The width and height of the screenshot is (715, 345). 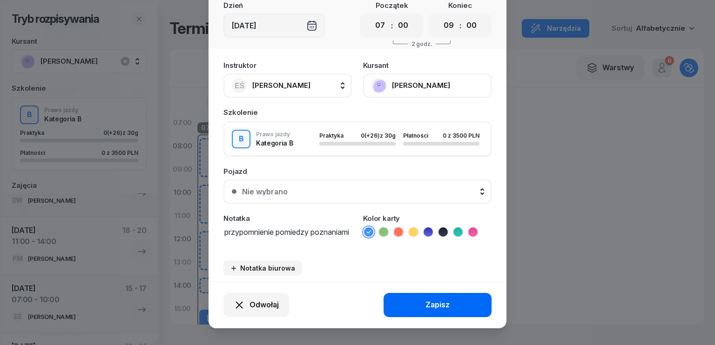 I want to click on span: EŚ, so click(x=239, y=86).